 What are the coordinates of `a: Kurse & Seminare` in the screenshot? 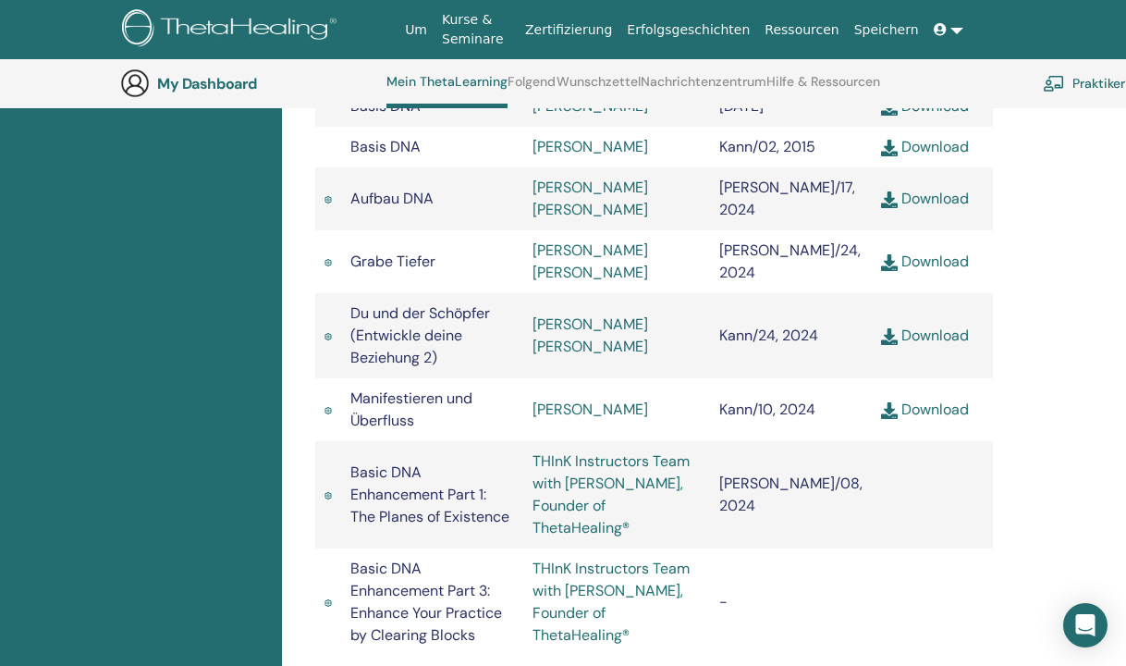 It's located at (476, 30).